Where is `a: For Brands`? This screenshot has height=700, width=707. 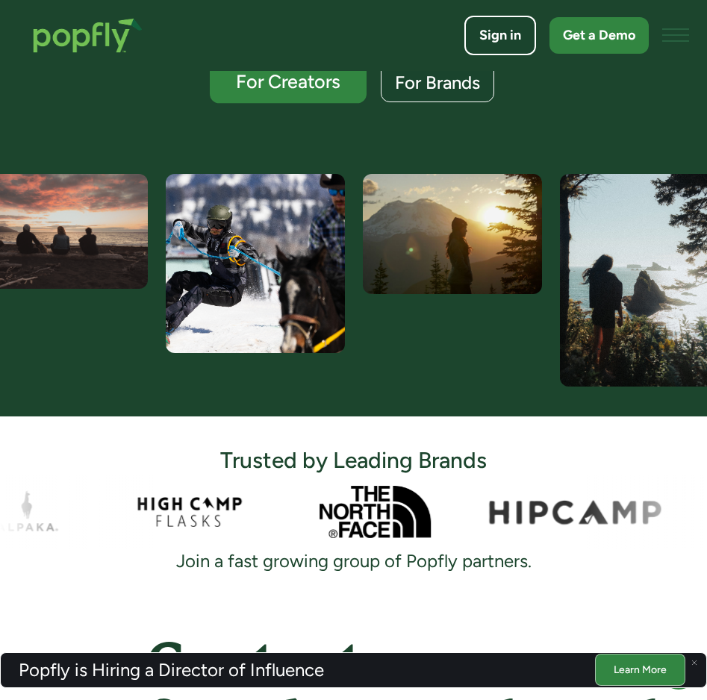
a: For Brands is located at coordinates (437, 82).